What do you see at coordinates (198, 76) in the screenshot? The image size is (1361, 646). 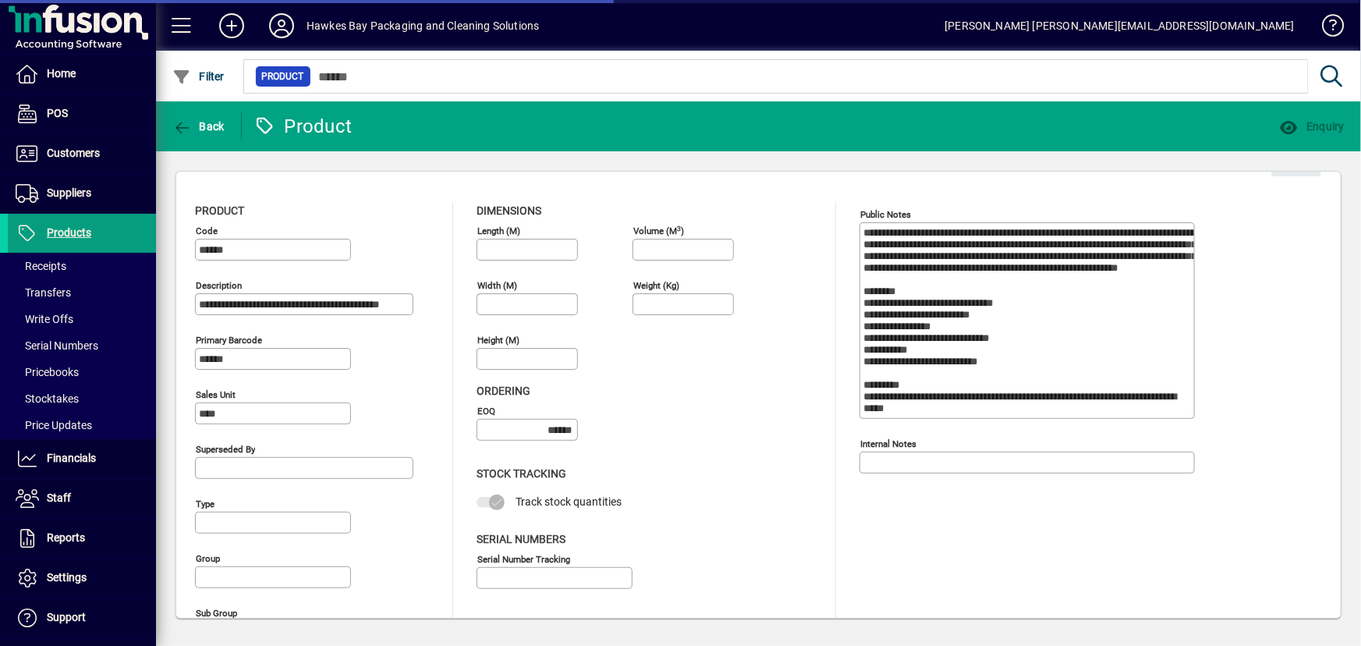 I see `button: Filter` at bounding box center [198, 76].